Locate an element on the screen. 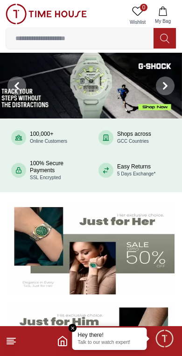  a: 0Wishlist is located at coordinates (138, 15).